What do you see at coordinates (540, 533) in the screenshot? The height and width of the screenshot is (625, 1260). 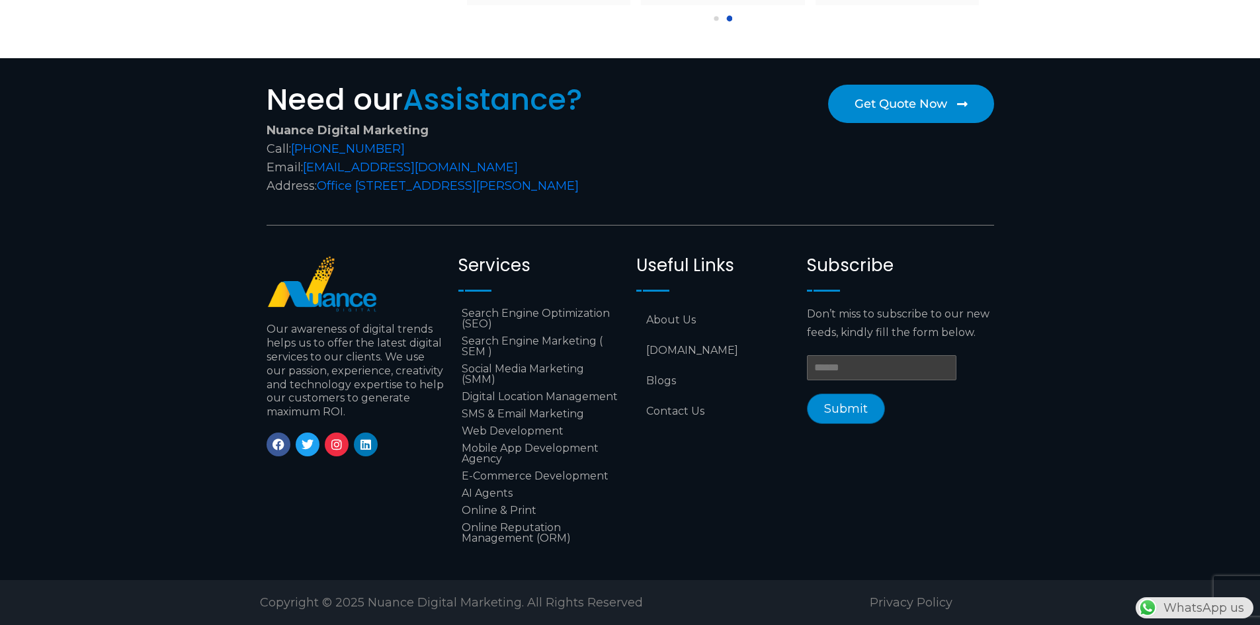 I see `a: Online Reputation Management (ORM)` at bounding box center [540, 533].